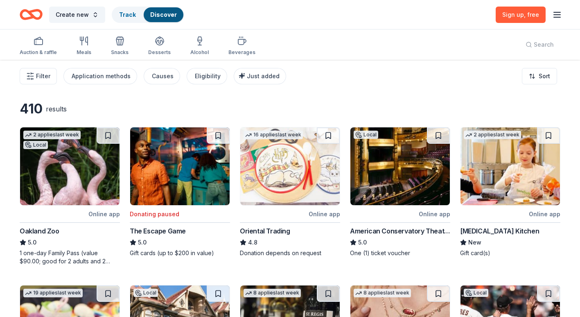 This screenshot has height=317, width=580. Describe the element at coordinates (100, 76) in the screenshot. I see `button: Application methods` at that location.